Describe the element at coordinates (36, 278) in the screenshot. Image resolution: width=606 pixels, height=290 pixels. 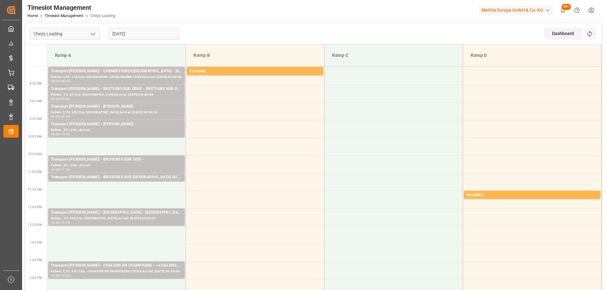
I see `span: 2:00 PM` at that location.